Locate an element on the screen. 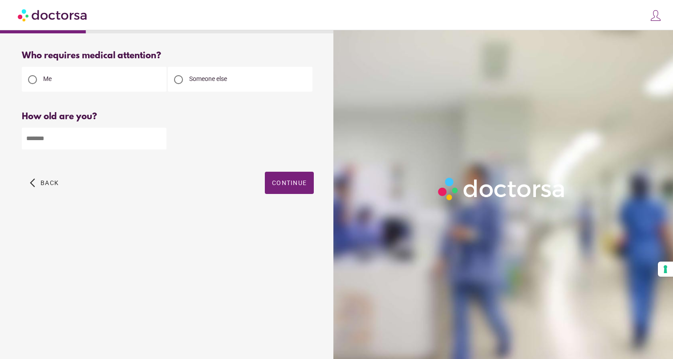 The height and width of the screenshot is (359, 673). img: icons8-customer-100.png is located at coordinates (656, 16).